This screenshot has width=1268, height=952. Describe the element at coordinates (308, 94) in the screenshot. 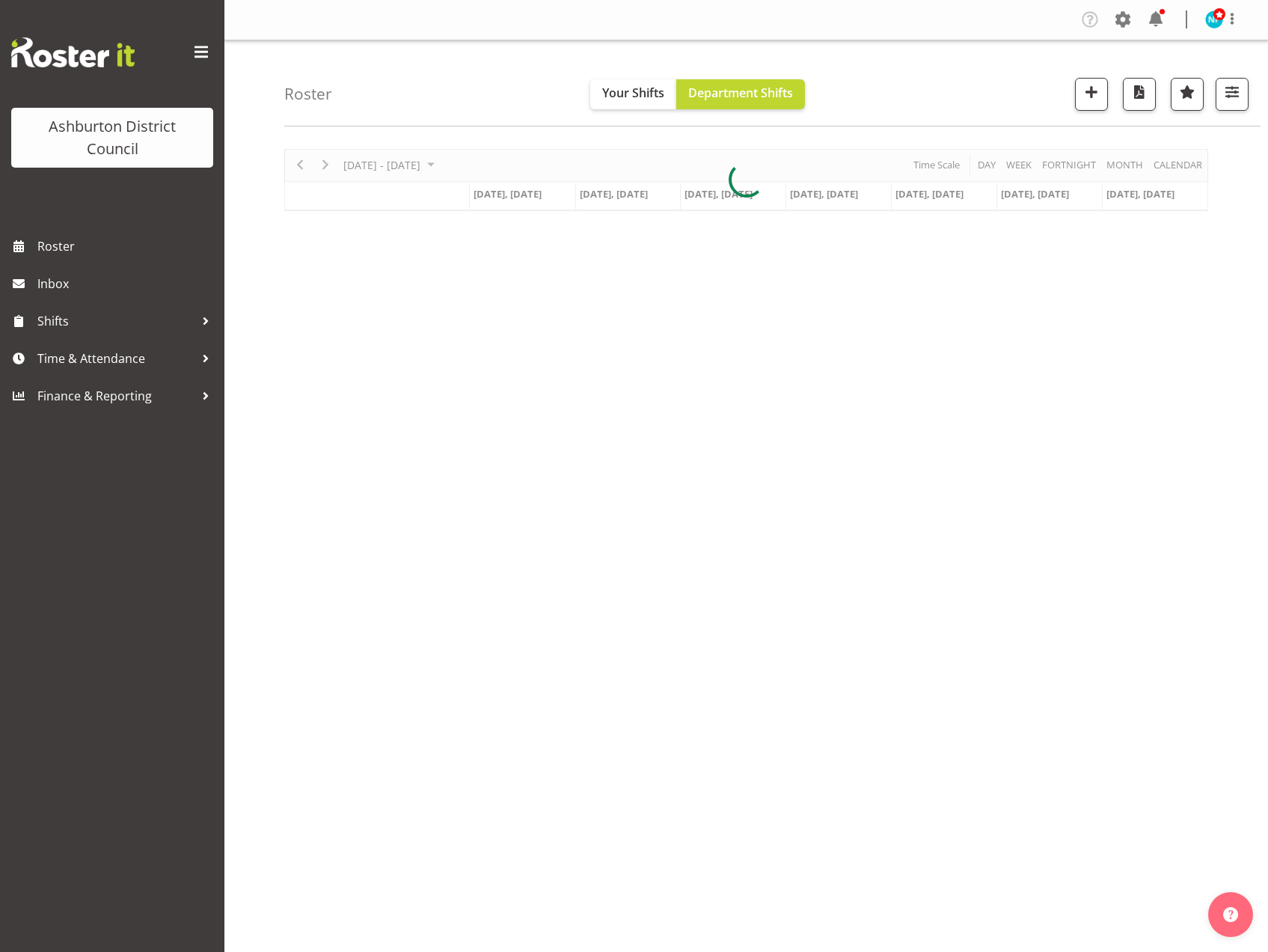

I see `h4: Roster` at that location.